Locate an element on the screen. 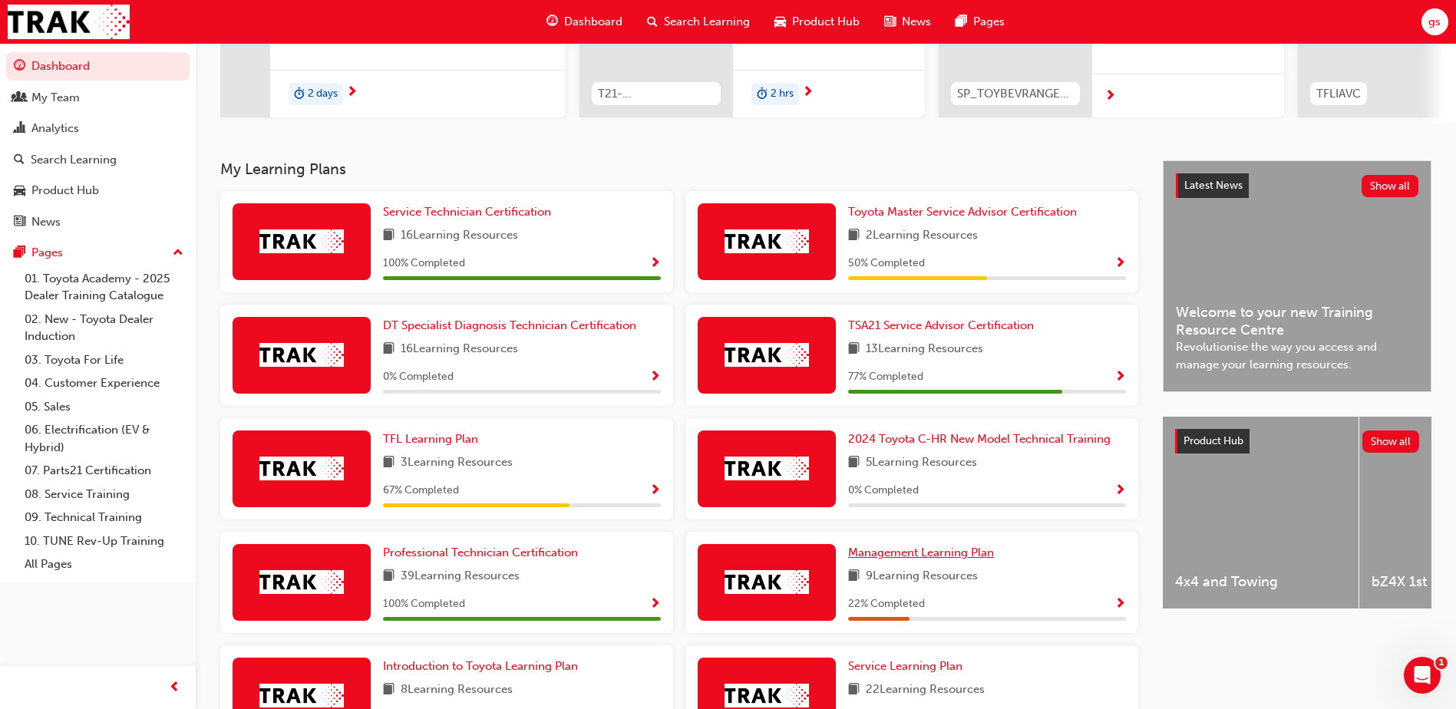 Image resolution: width=1456 pixels, height=709 pixels. button: Pages is located at coordinates (97, 252).